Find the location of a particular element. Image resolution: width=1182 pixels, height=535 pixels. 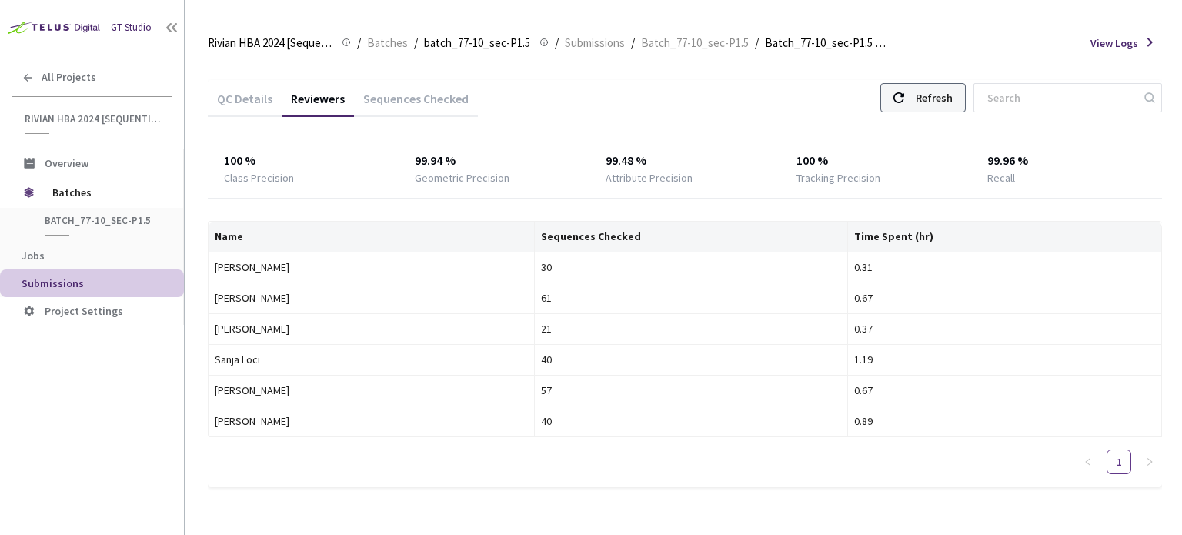

div: Reviewers is located at coordinates (318, 104).